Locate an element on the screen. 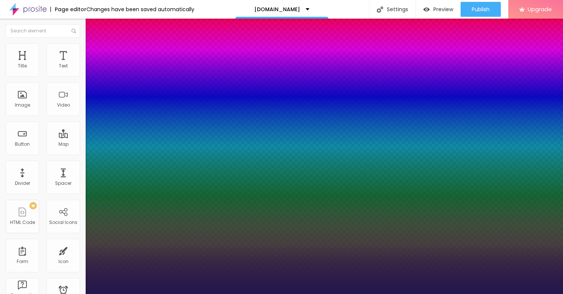  div: Map is located at coordinates (63, 144).